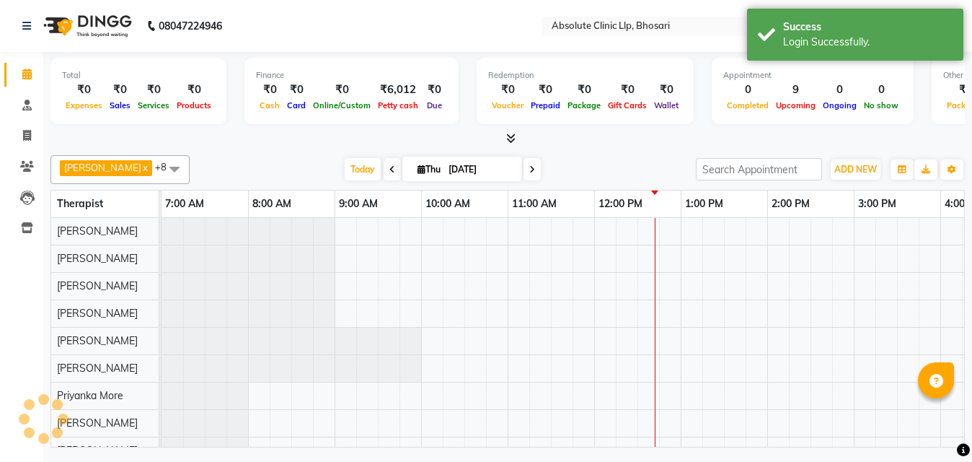 The width and height of the screenshot is (972, 462). Describe the element at coordinates (185, 203) in the screenshot. I see `a: 7:00 AM` at that location.